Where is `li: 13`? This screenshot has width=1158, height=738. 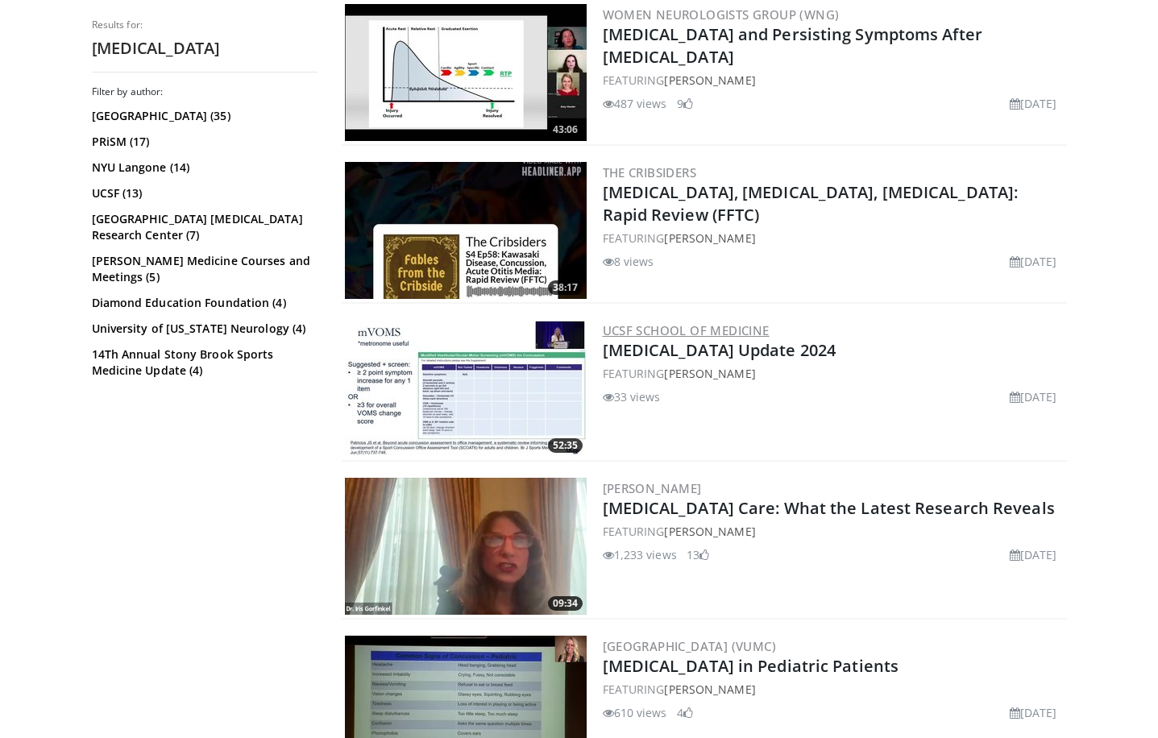
li: 13 is located at coordinates (698, 555).